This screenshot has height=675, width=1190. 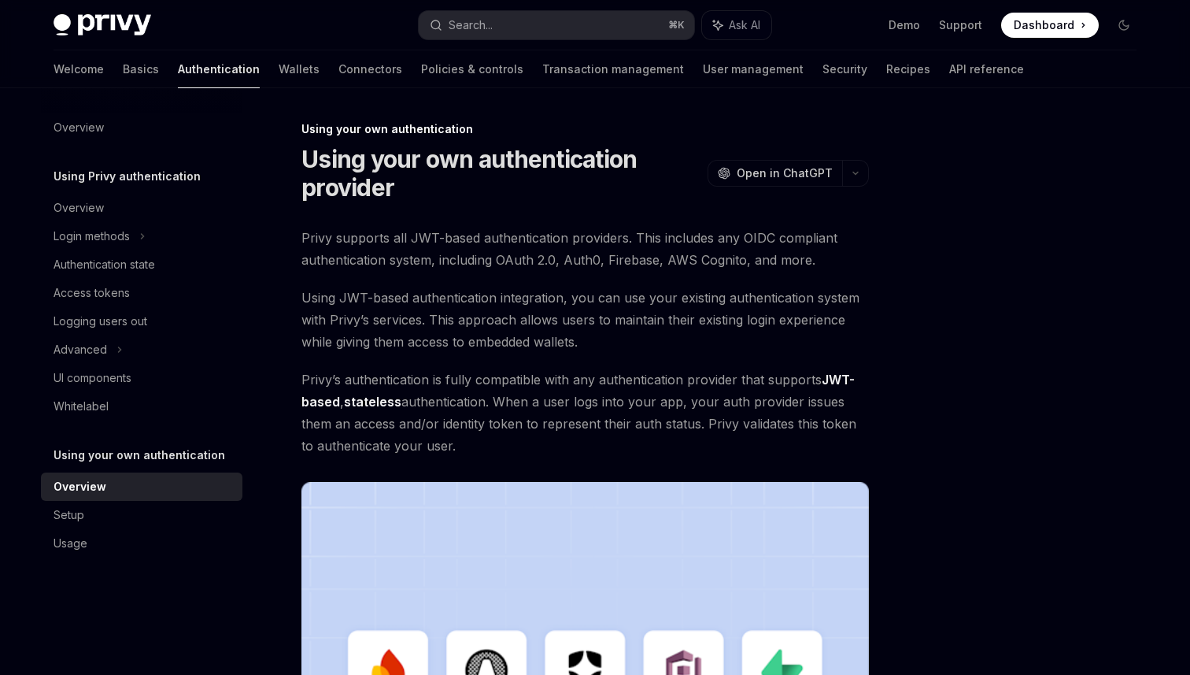 What do you see at coordinates (92, 378) in the screenshot?
I see `div: UI components` at bounding box center [92, 378].